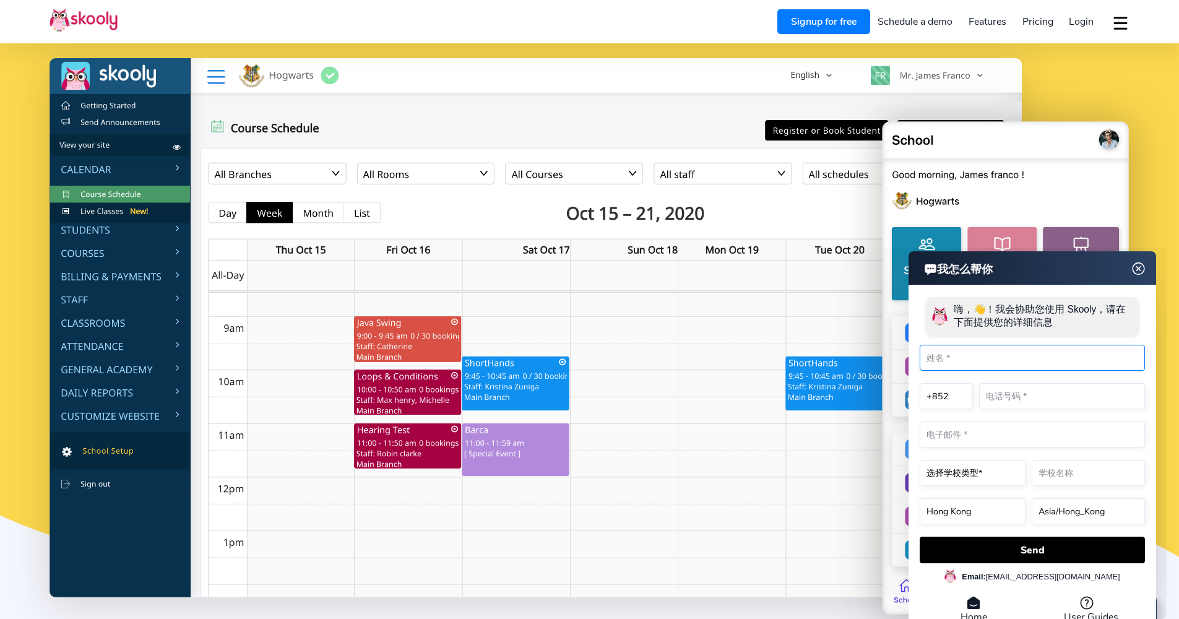 The width and height of the screenshot is (1179, 619). I want to click on span: Login, so click(1081, 22).